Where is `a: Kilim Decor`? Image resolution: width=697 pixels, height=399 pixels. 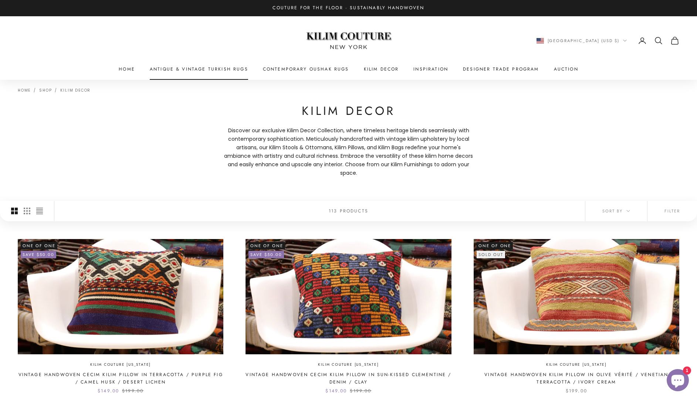 a: Kilim Decor is located at coordinates (75, 90).